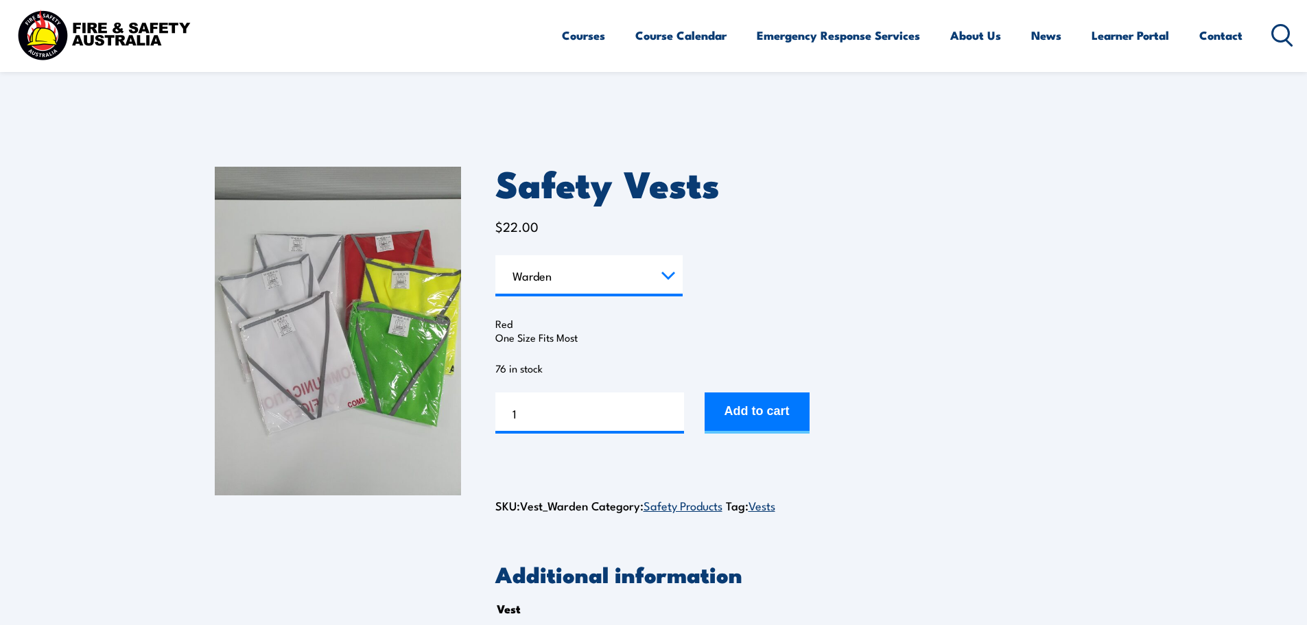  Describe the element at coordinates (517, 226) in the screenshot. I see `bdi: 22.00` at that location.